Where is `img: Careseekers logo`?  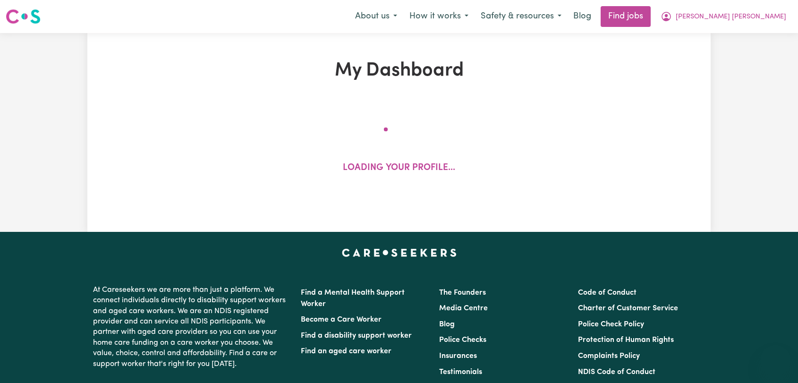 img: Careseekers logo is located at coordinates (23, 17).